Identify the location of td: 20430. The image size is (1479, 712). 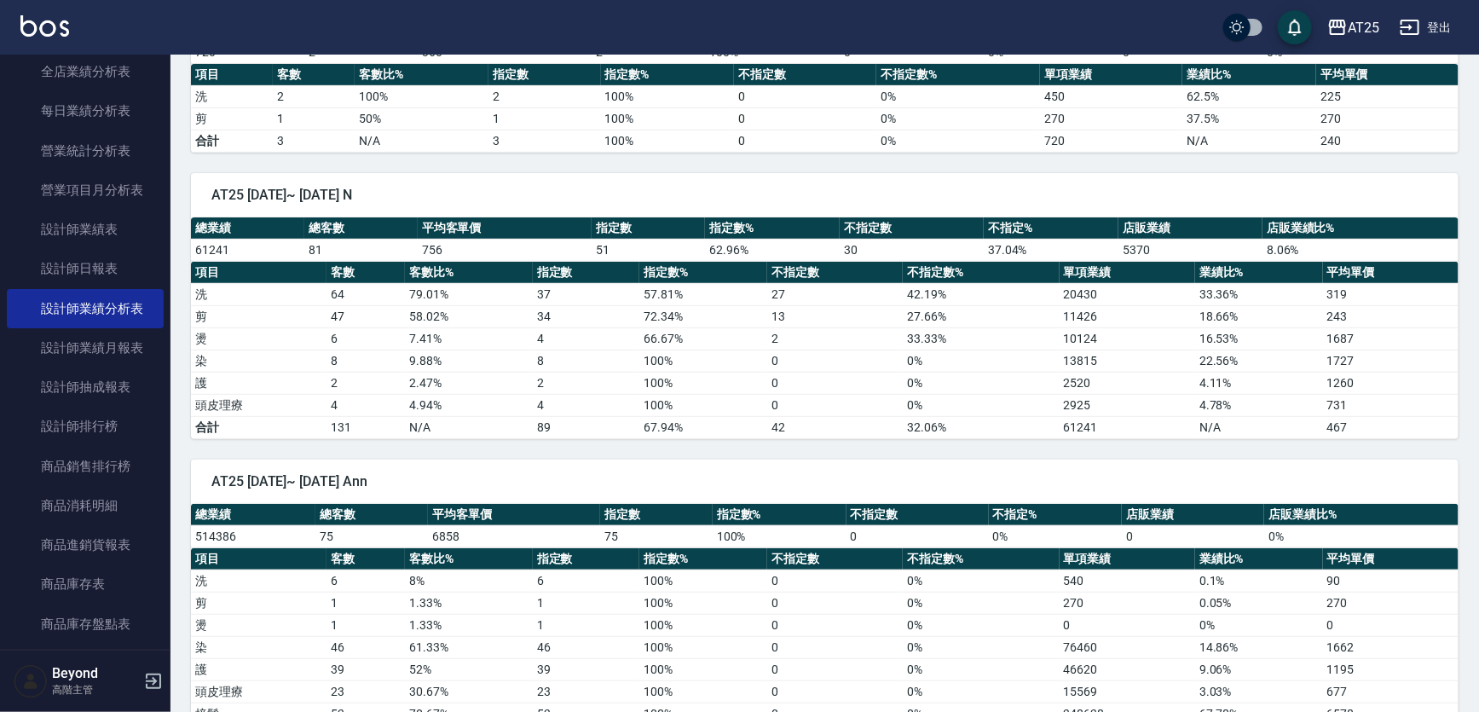
(1127, 294).